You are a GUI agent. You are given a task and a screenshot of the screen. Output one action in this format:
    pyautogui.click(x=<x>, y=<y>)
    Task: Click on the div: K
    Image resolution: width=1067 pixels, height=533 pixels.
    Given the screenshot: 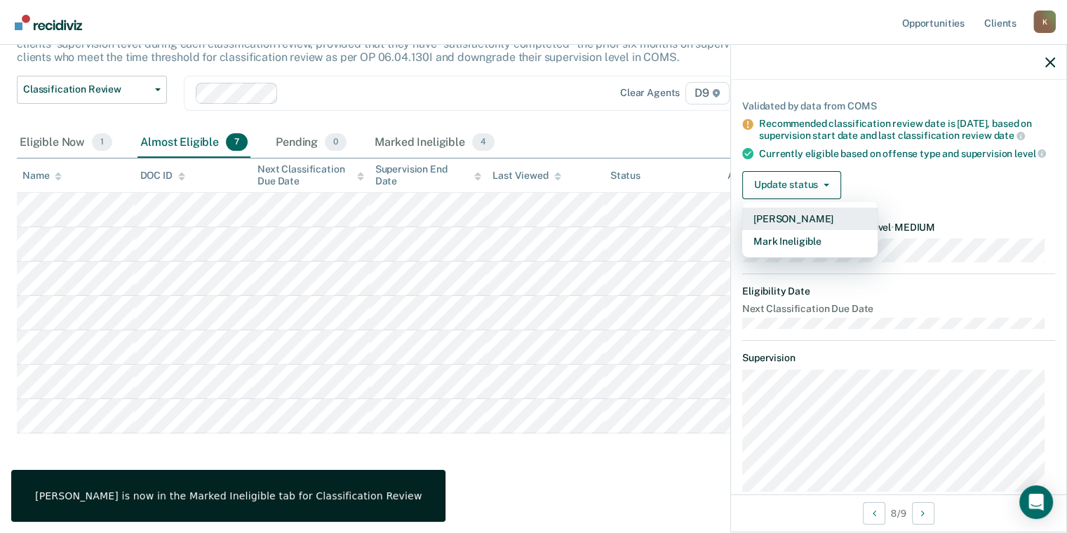 What is the action you would take?
    pyautogui.click(x=1045, y=22)
    